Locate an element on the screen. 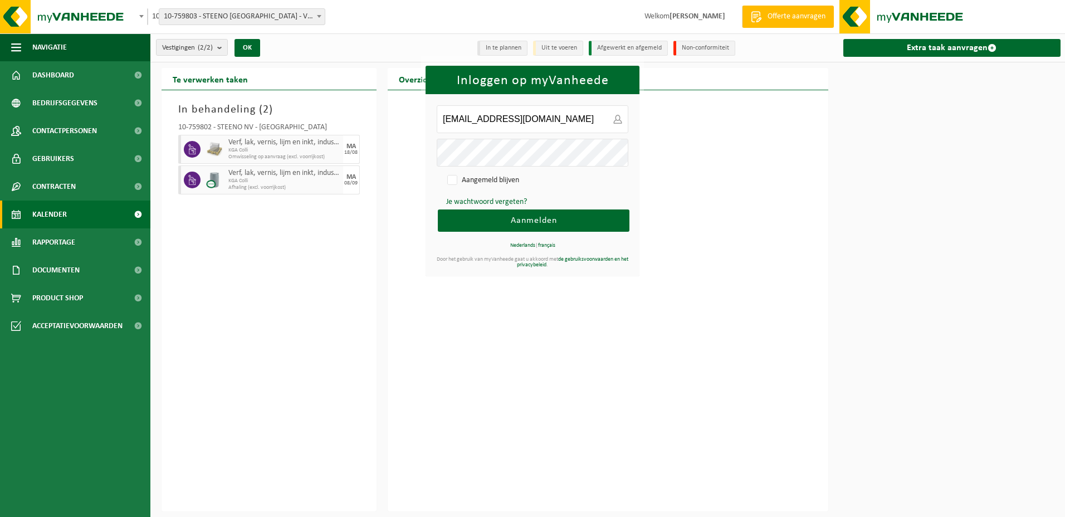  label: Aangemeld blijven is located at coordinates (486, 181).